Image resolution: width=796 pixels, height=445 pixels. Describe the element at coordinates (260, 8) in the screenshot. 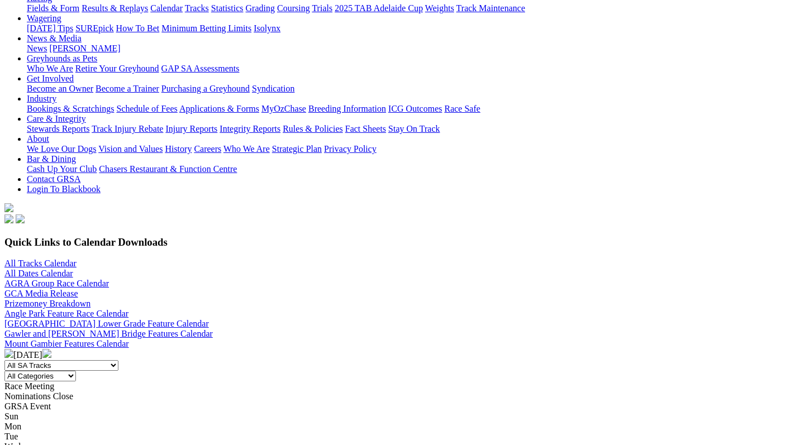

I see `a: Grading` at that location.